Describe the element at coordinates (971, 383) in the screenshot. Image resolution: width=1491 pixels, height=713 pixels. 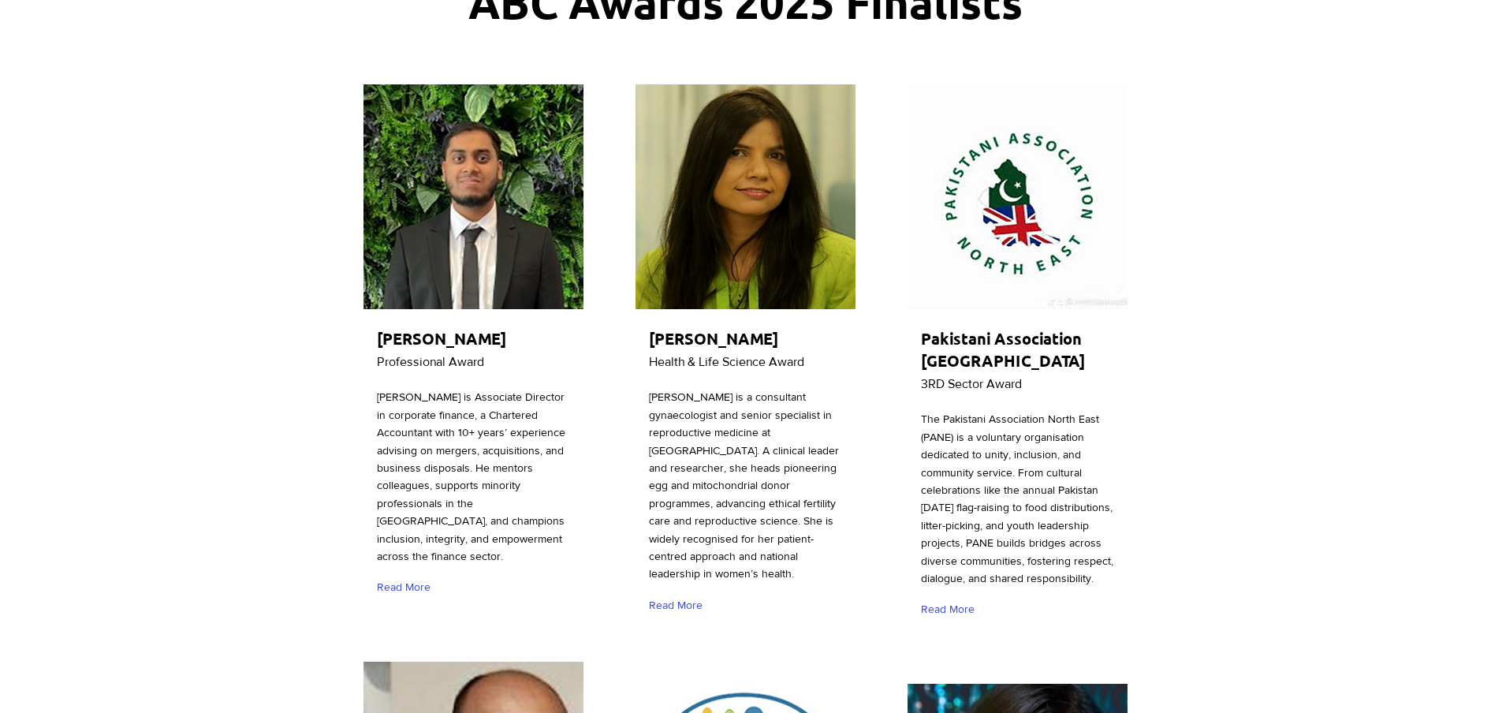
I see `span: 3RD Sector Award` at that location.